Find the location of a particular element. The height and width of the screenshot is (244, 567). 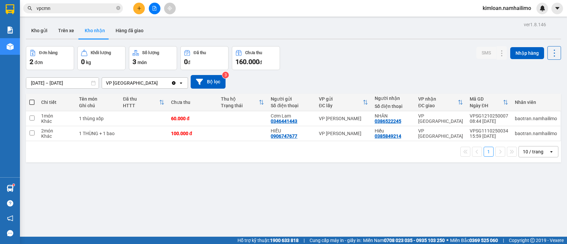

div: 1 THÙNG + 1 bao is located at coordinates (98, 133).